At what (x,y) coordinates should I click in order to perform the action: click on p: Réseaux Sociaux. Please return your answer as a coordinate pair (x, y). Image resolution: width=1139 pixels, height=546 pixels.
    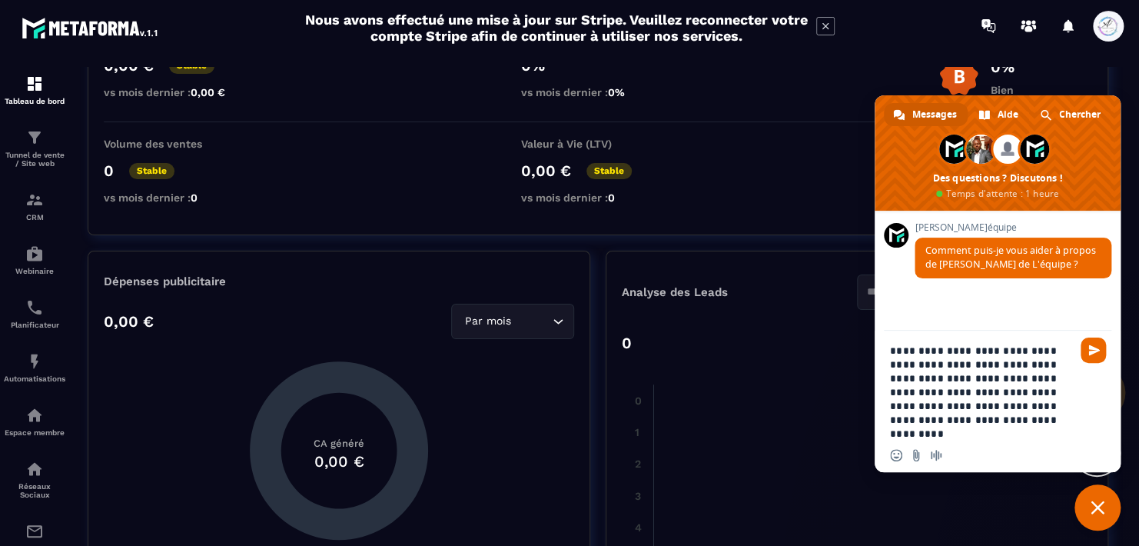
    Looking at the image, I should click on (35, 491).